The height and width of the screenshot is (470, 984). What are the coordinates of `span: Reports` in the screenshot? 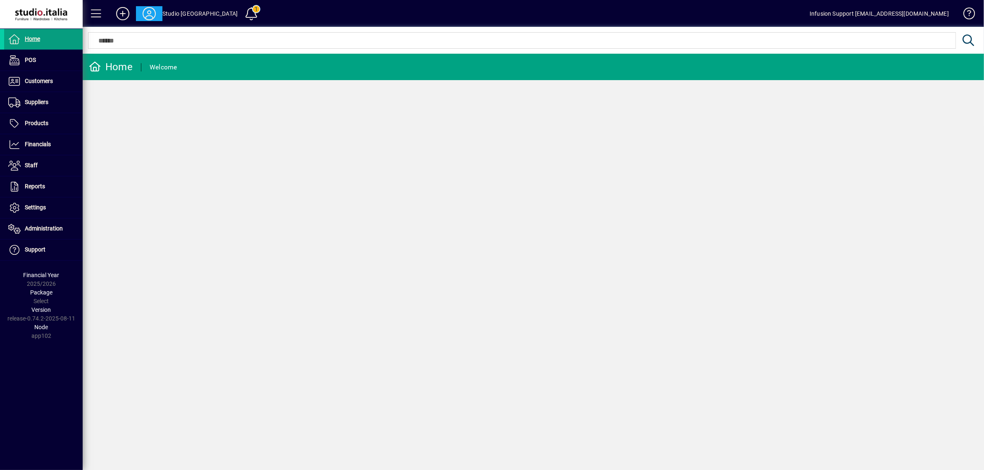 It's located at (35, 186).